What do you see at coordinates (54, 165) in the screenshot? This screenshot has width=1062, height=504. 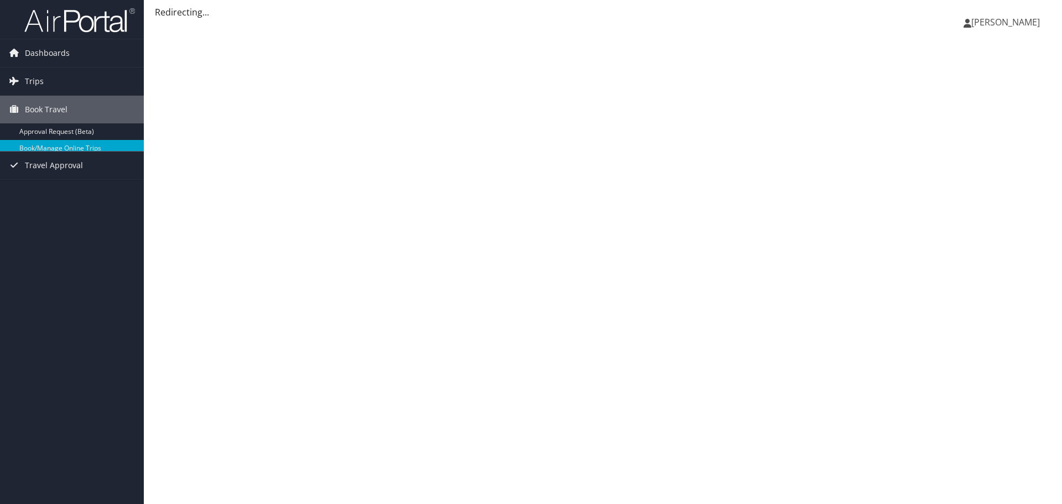 I see `span: Travel Approval` at bounding box center [54, 165].